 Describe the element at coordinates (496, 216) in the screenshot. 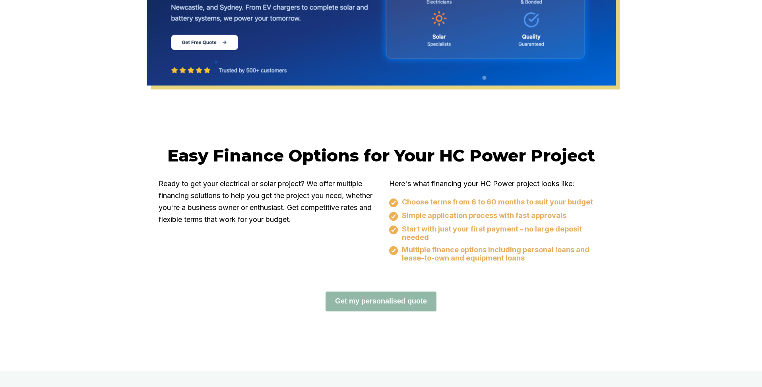

I see `div: Simple application process with fast approvals` at that location.